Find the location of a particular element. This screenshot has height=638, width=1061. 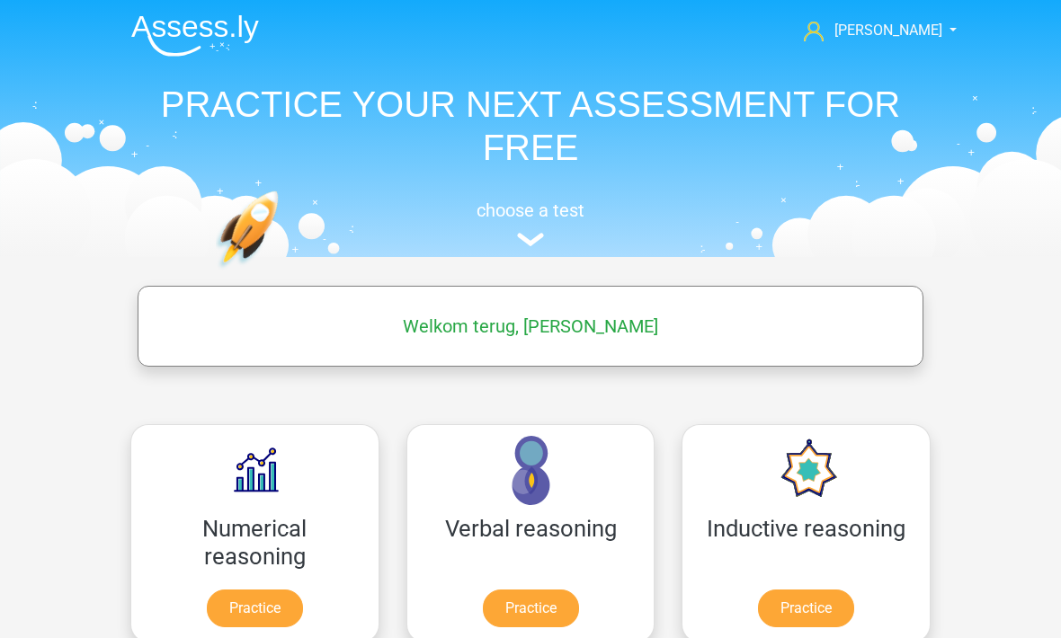

a: choose a test is located at coordinates (531, 223).